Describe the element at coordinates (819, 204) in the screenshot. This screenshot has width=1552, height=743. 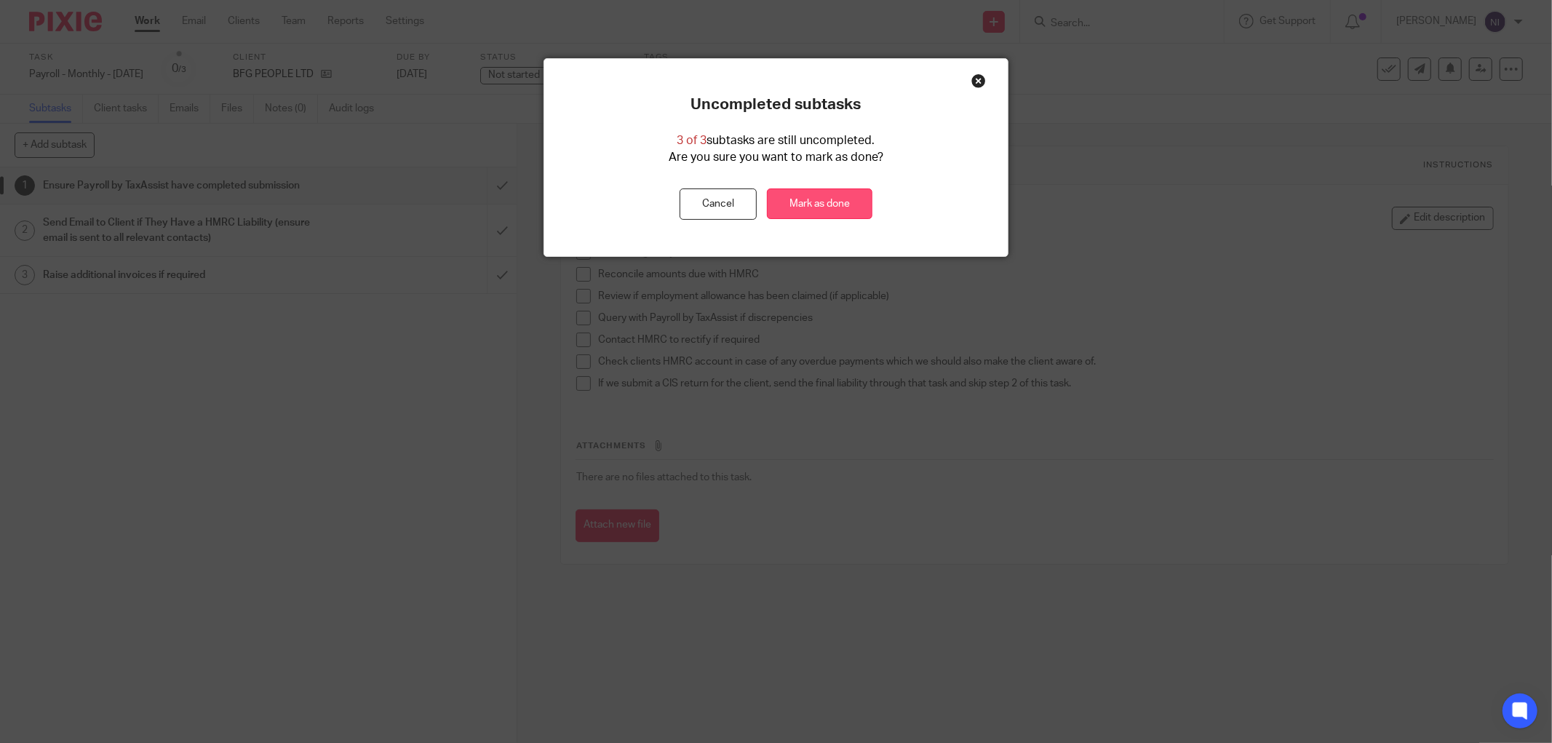
I see `a: Mark as done` at that location.